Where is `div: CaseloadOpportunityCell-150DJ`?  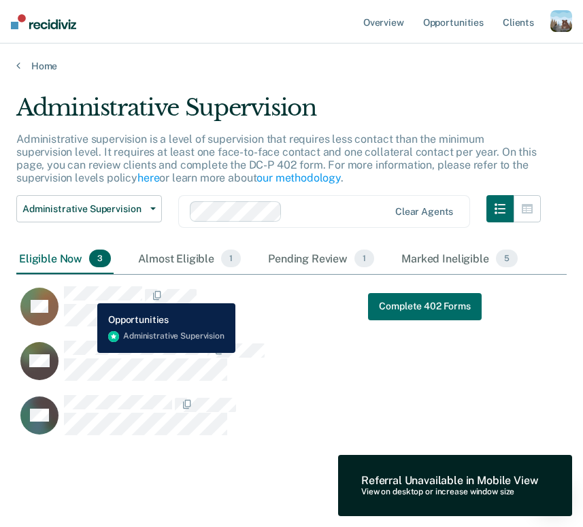
div: CaseloadOpportunityCell-150DJ is located at coordinates (257, 313).